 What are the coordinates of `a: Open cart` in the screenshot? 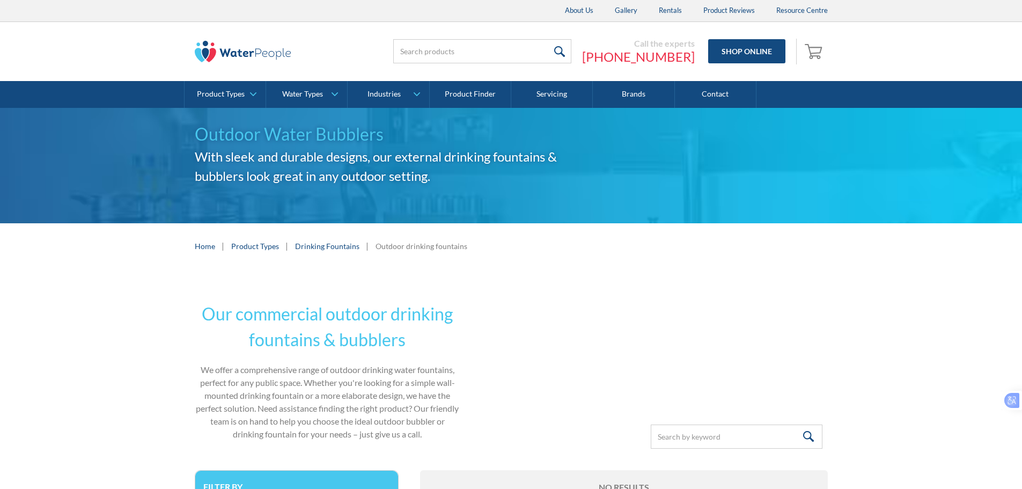 It's located at (815, 52).